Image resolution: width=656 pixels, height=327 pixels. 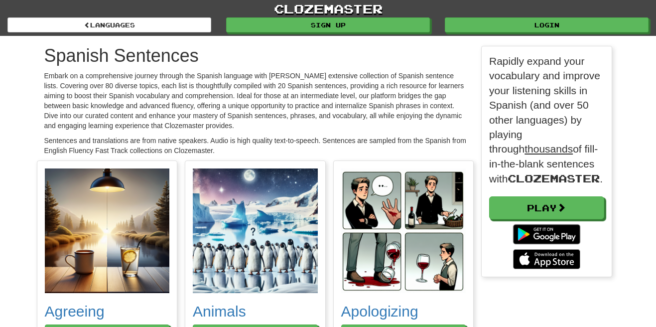 I want to click on img: 7bc4680e-2a63-4bef-a24f-7b845dfb07ff.small.png, so click(x=107, y=231).